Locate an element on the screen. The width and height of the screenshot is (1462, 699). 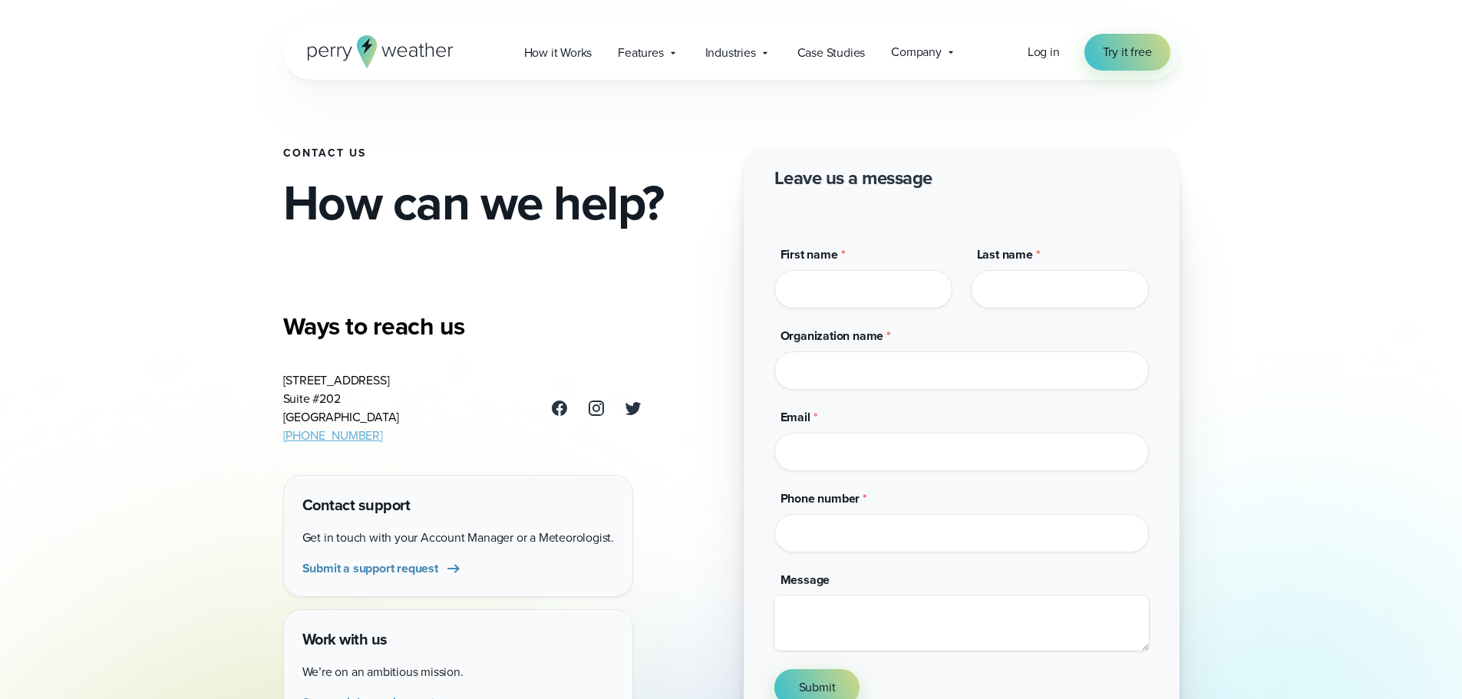
span: Last name is located at coordinates (1005, 254).